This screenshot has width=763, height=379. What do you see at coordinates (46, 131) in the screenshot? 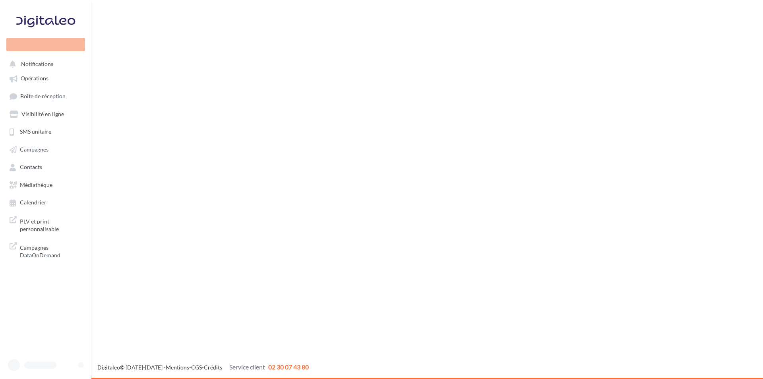
I see `a: SMS unitaire` at bounding box center [46, 131].